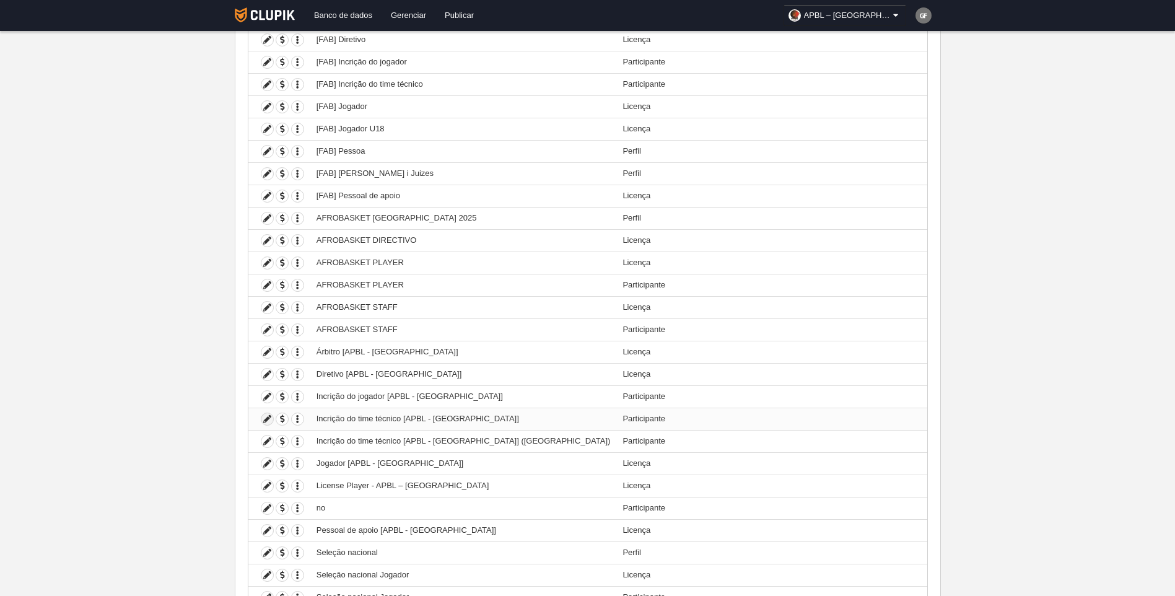 The image size is (1175, 596). What do you see at coordinates (463, 552) in the screenshot?
I see `td: Seleção nacional` at bounding box center [463, 552].